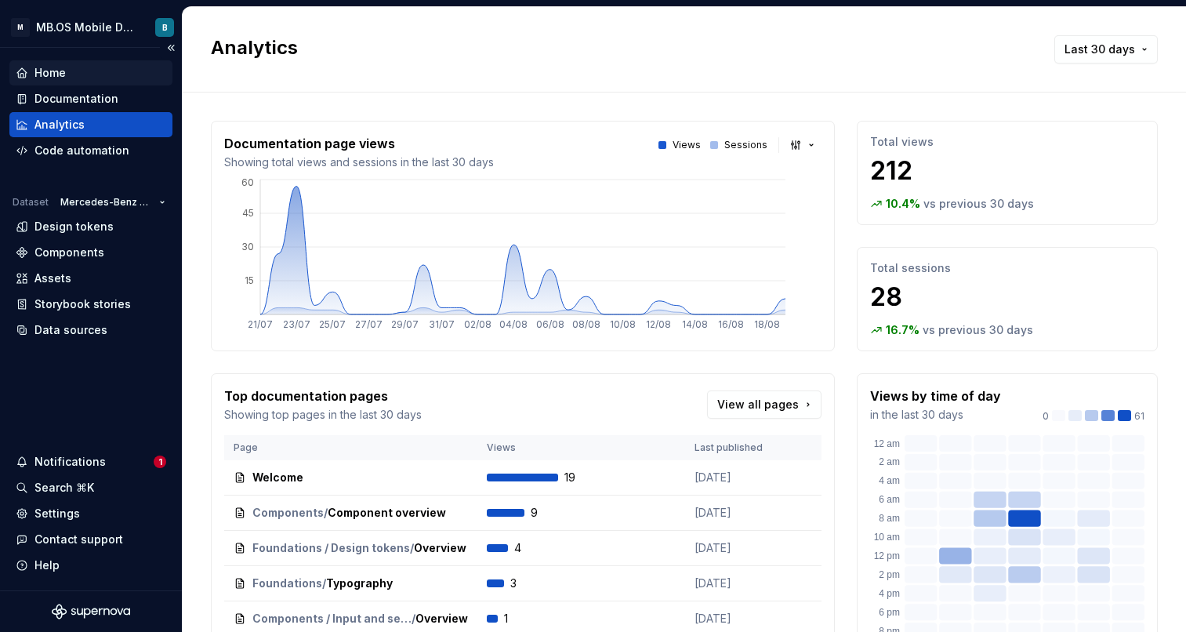 Image resolution: width=1186 pixels, height=632 pixels. Describe the element at coordinates (91, 278) in the screenshot. I see `a: Assets` at that location.